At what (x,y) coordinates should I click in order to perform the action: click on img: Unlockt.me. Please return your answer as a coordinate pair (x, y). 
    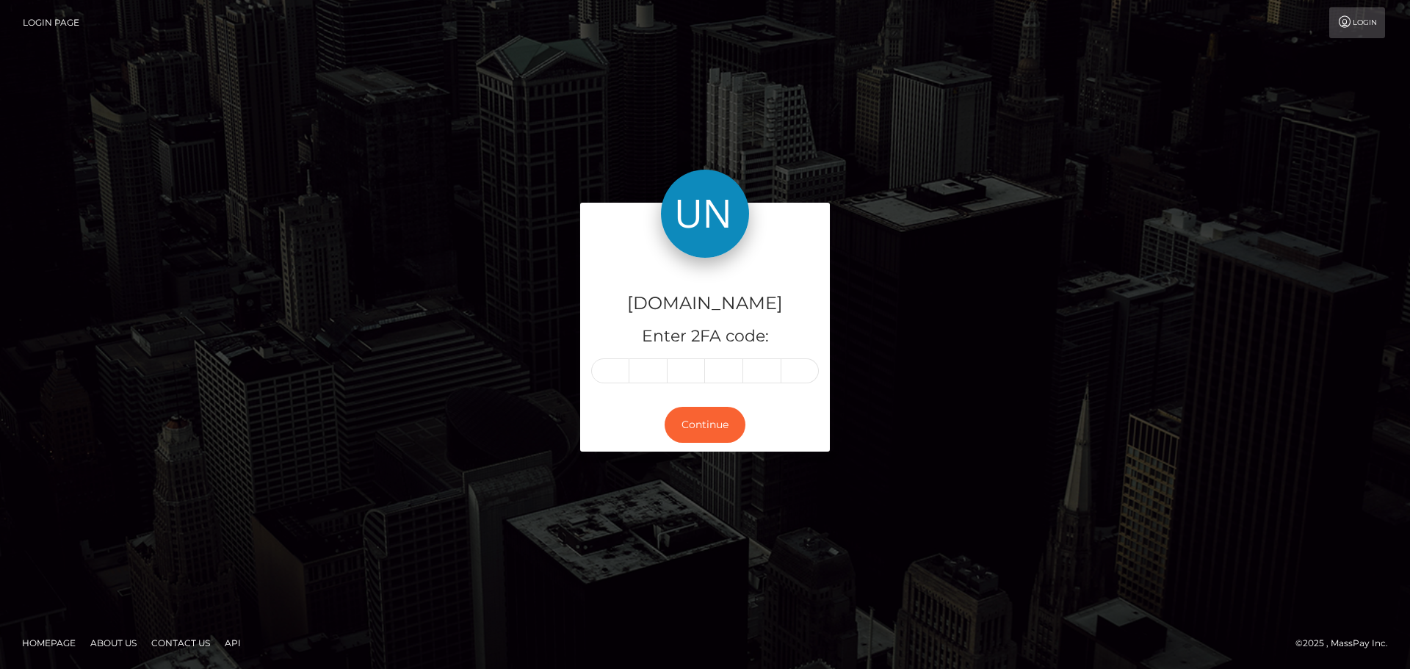
    Looking at the image, I should click on (705, 214).